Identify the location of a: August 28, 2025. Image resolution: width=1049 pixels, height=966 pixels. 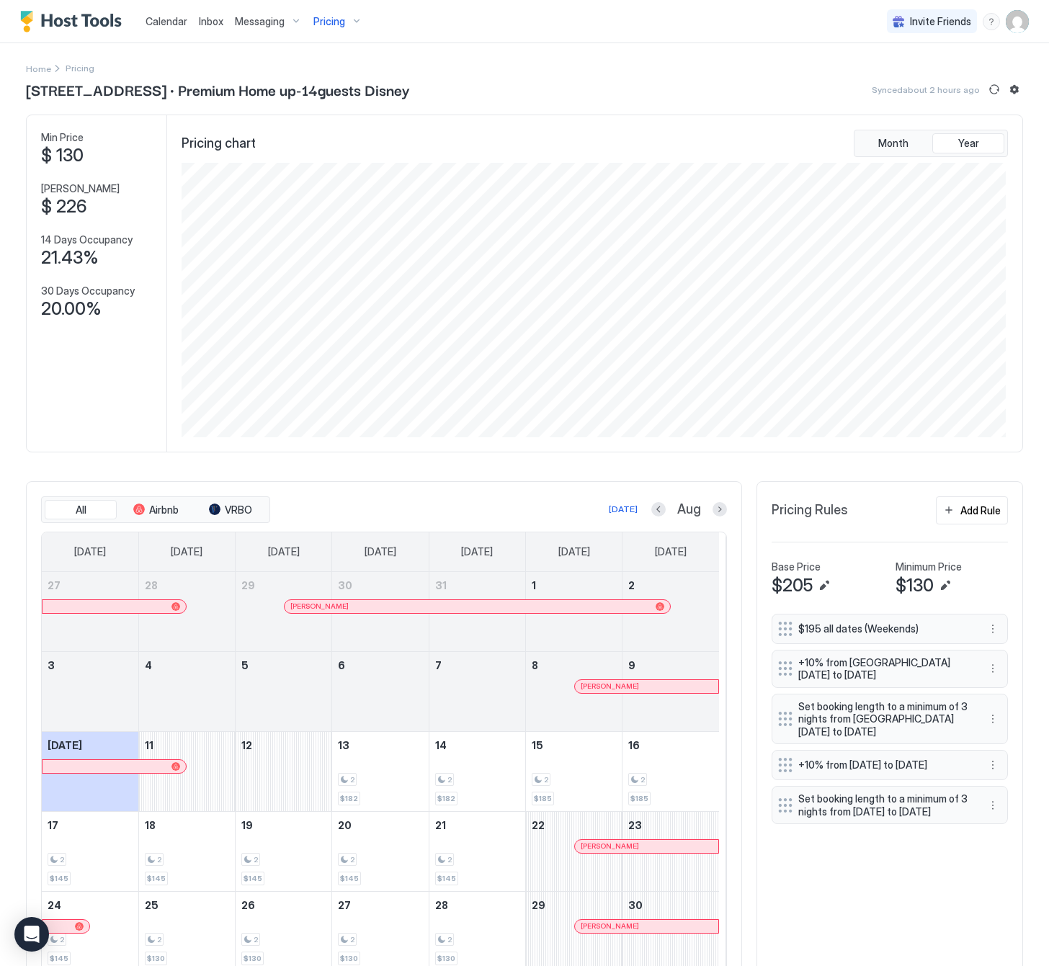
(477, 905).